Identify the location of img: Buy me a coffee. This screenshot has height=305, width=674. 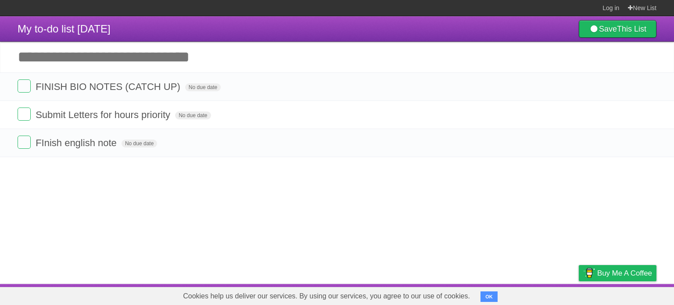
(589, 273).